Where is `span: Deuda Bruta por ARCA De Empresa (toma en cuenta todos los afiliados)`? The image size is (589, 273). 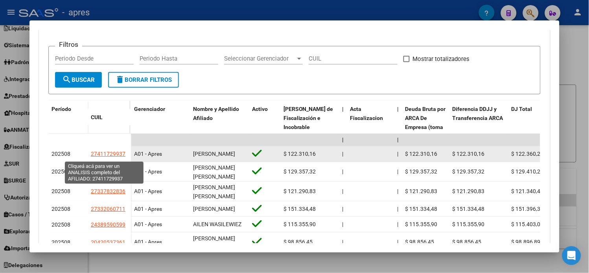 span: Deuda Bruta por ARCA De Empresa (toma en cuenta todos los afiliados) is located at coordinates (426, 127).